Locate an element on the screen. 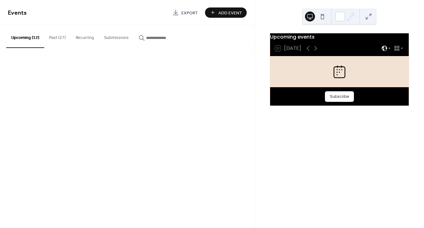 The image size is (424, 228). span: Export is located at coordinates (190, 13).